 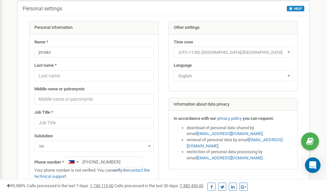 What do you see at coordinates (45, 65) in the screenshot?
I see `label: Last name *` at bounding box center [45, 65].